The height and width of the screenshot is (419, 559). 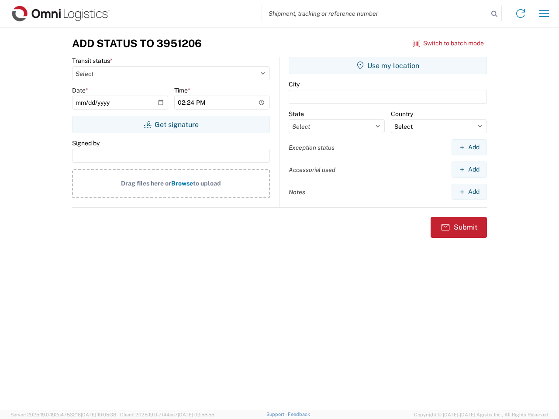 What do you see at coordinates (92, 61) in the screenshot?
I see `label: Transit status` at bounding box center [92, 61].